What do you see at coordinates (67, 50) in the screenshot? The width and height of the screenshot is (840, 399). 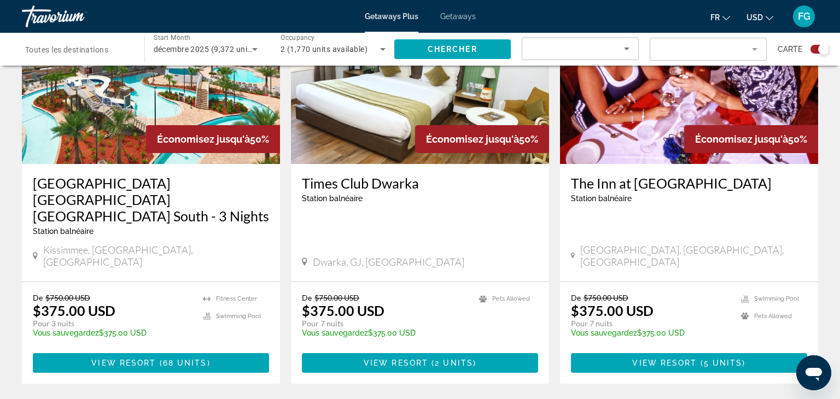 I see `span: Toutes les destinations` at bounding box center [67, 50].